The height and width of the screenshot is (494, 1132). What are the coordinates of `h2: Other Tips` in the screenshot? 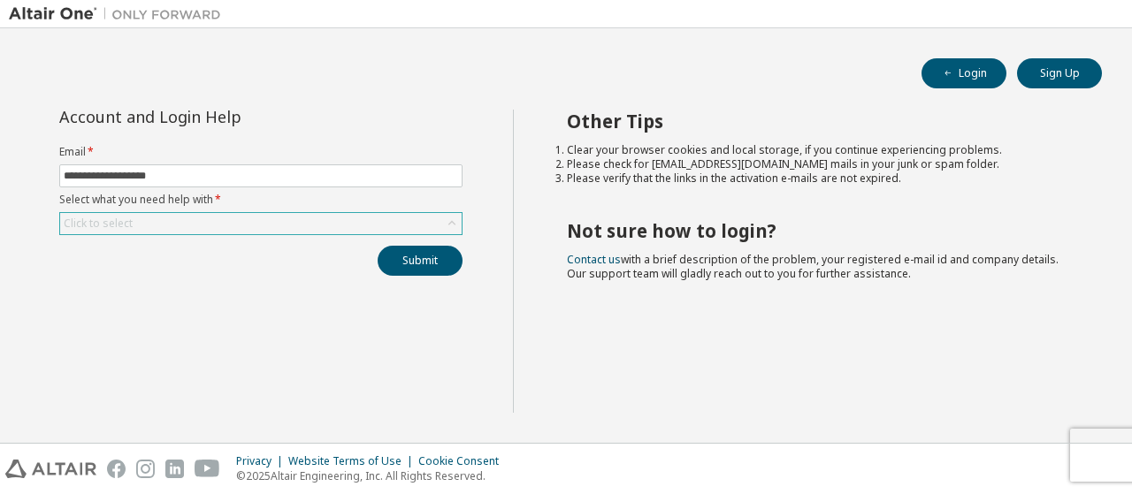 It's located at (819, 121).